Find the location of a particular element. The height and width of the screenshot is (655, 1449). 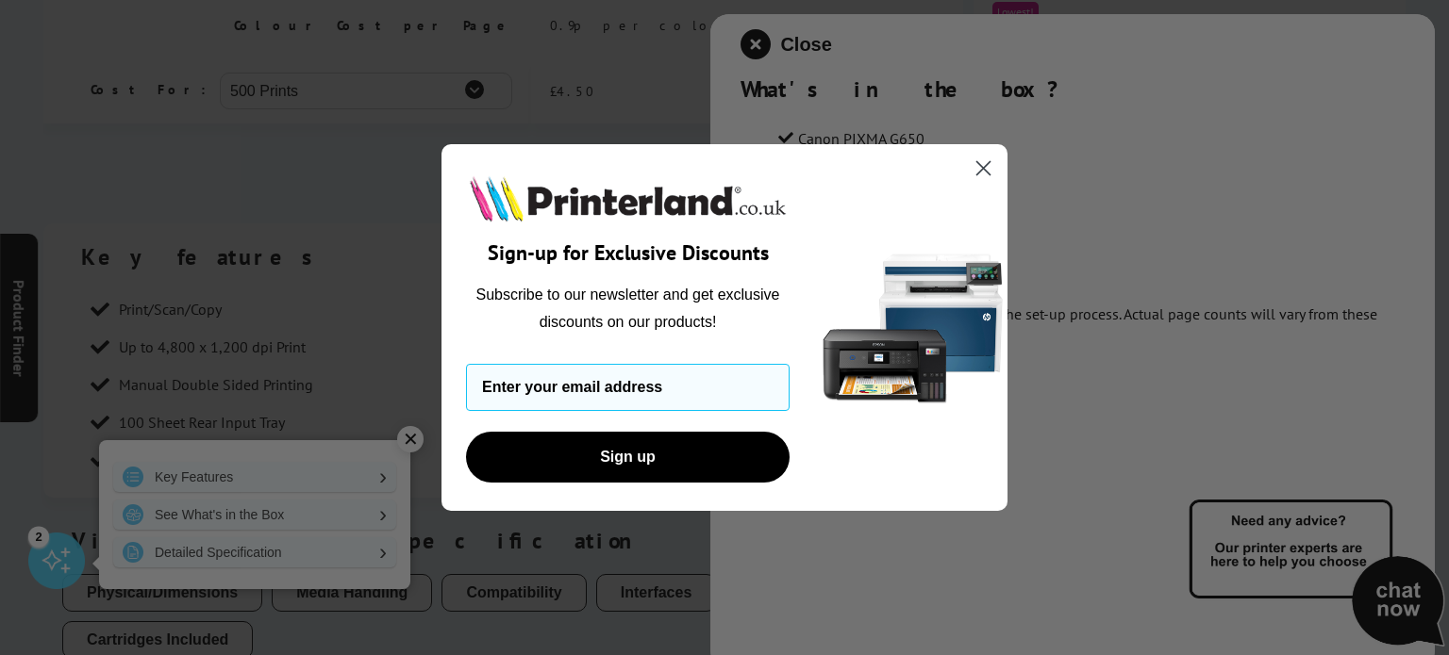

span: Sign-up for Exclusive Discounts is located at coordinates (628, 253).